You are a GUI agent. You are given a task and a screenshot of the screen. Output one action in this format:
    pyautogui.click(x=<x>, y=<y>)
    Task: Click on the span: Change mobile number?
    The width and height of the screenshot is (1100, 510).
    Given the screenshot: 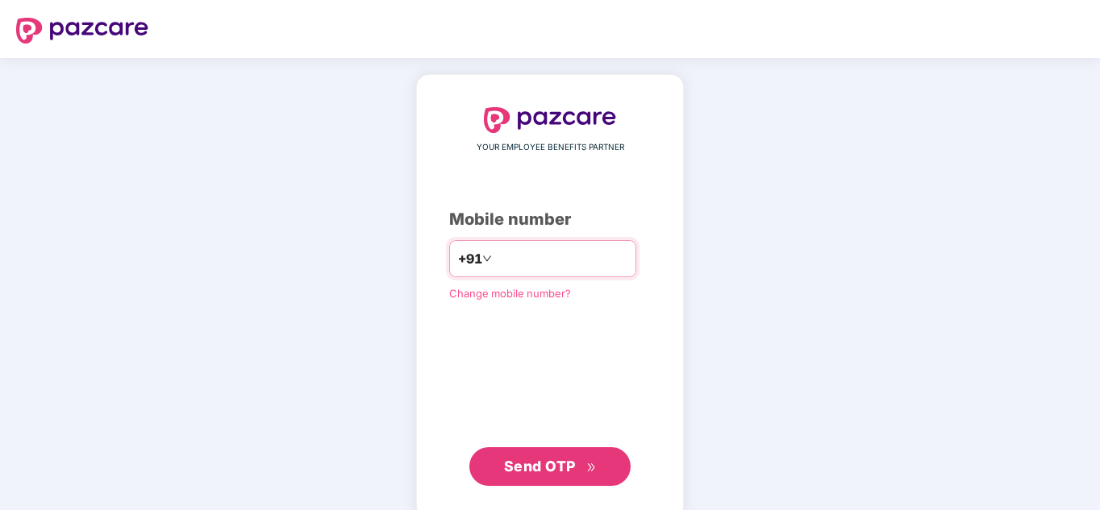 What is the action you would take?
    pyautogui.click(x=509, y=293)
    